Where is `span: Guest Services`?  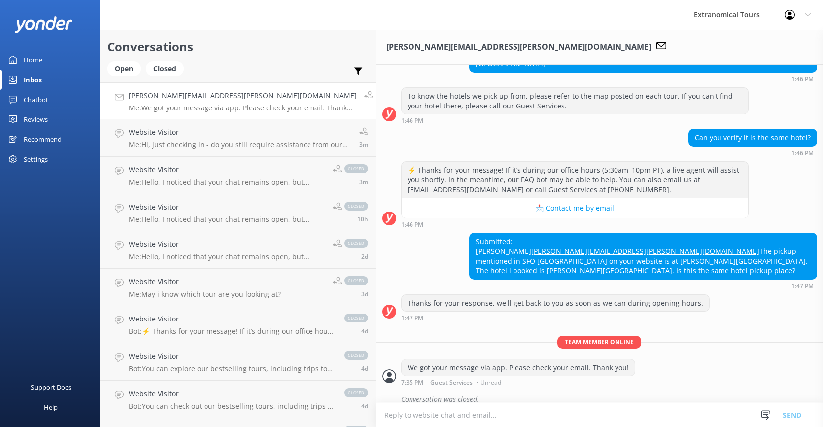
span: Guest Services is located at coordinates (452, 383).